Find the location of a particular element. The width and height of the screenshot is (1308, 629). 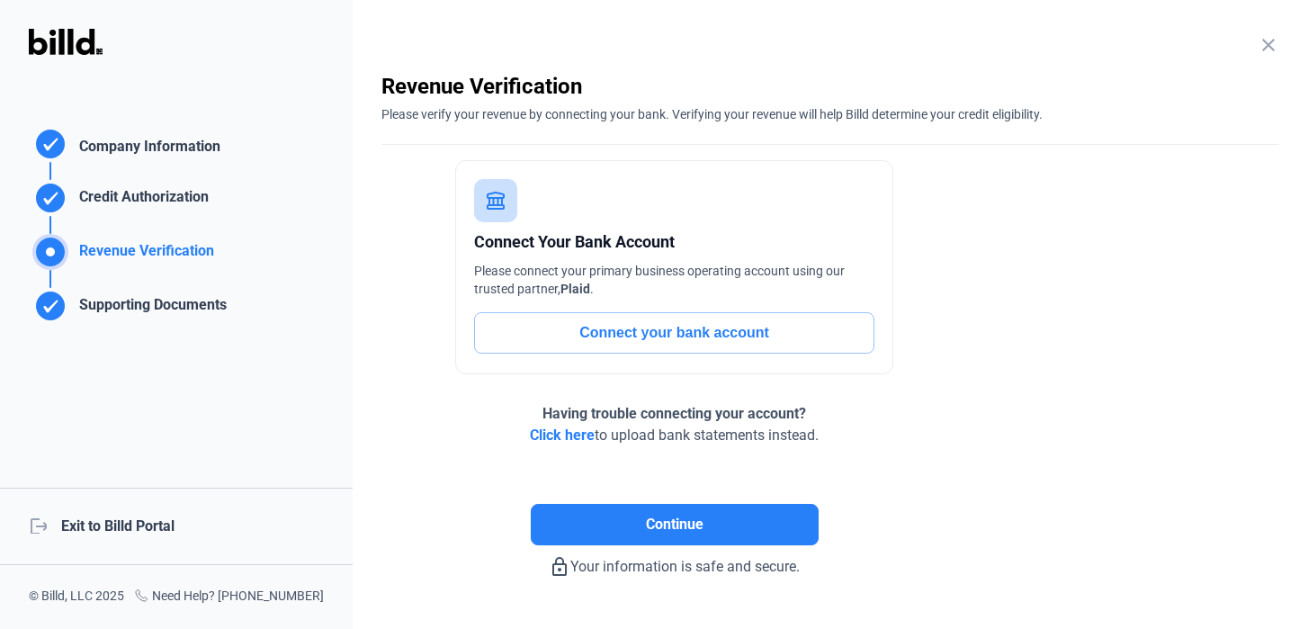

button: Connect your bank account is located at coordinates (674, 333).